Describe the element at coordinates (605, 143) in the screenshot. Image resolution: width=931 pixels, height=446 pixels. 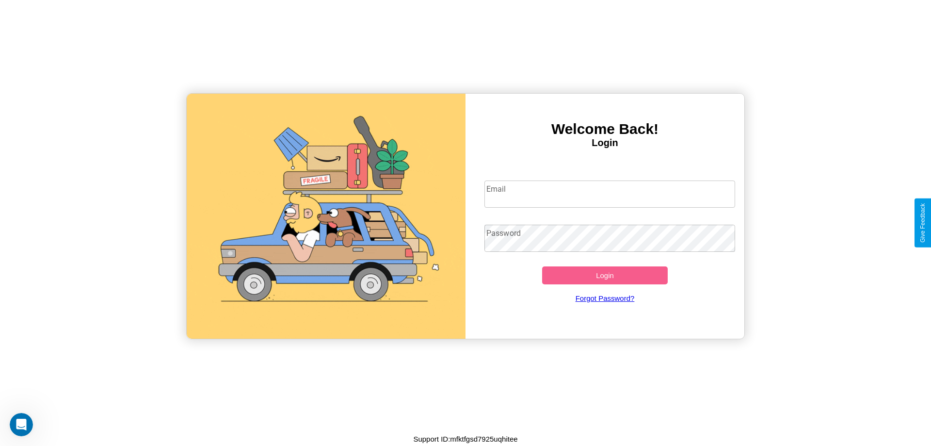
I see `h4: Login` at that location.